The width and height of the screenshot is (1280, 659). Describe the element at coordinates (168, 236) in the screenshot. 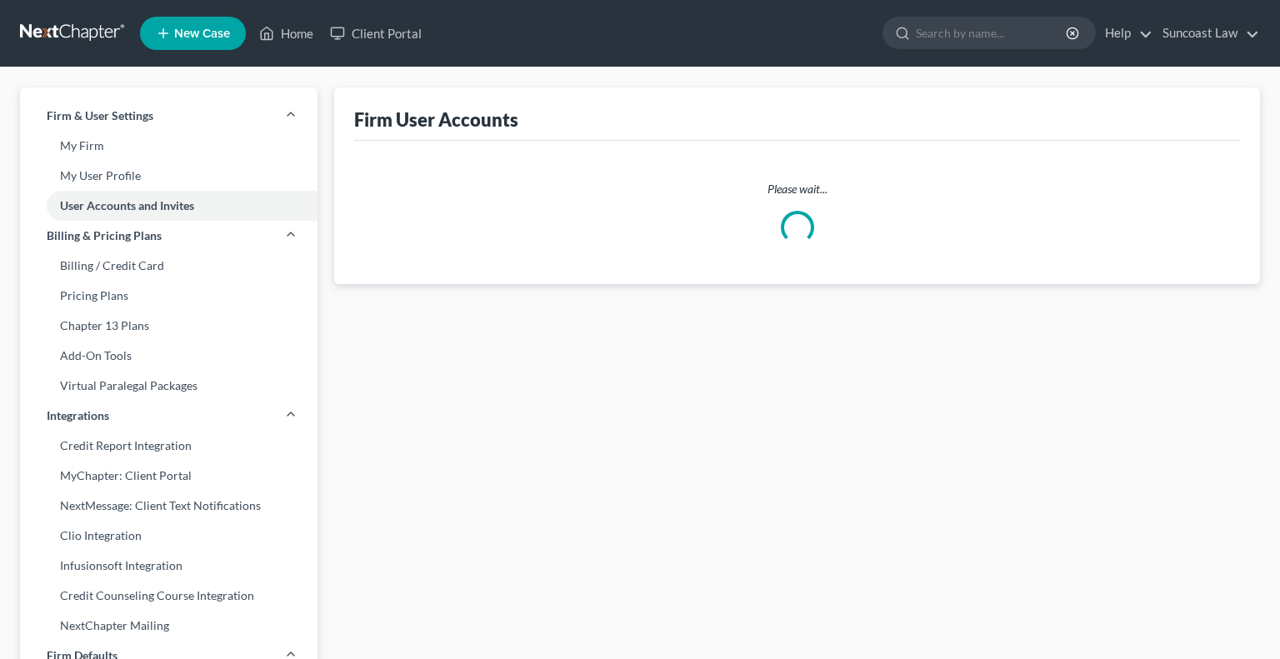

I see `a: Billing & Pricing Plans` at that location.